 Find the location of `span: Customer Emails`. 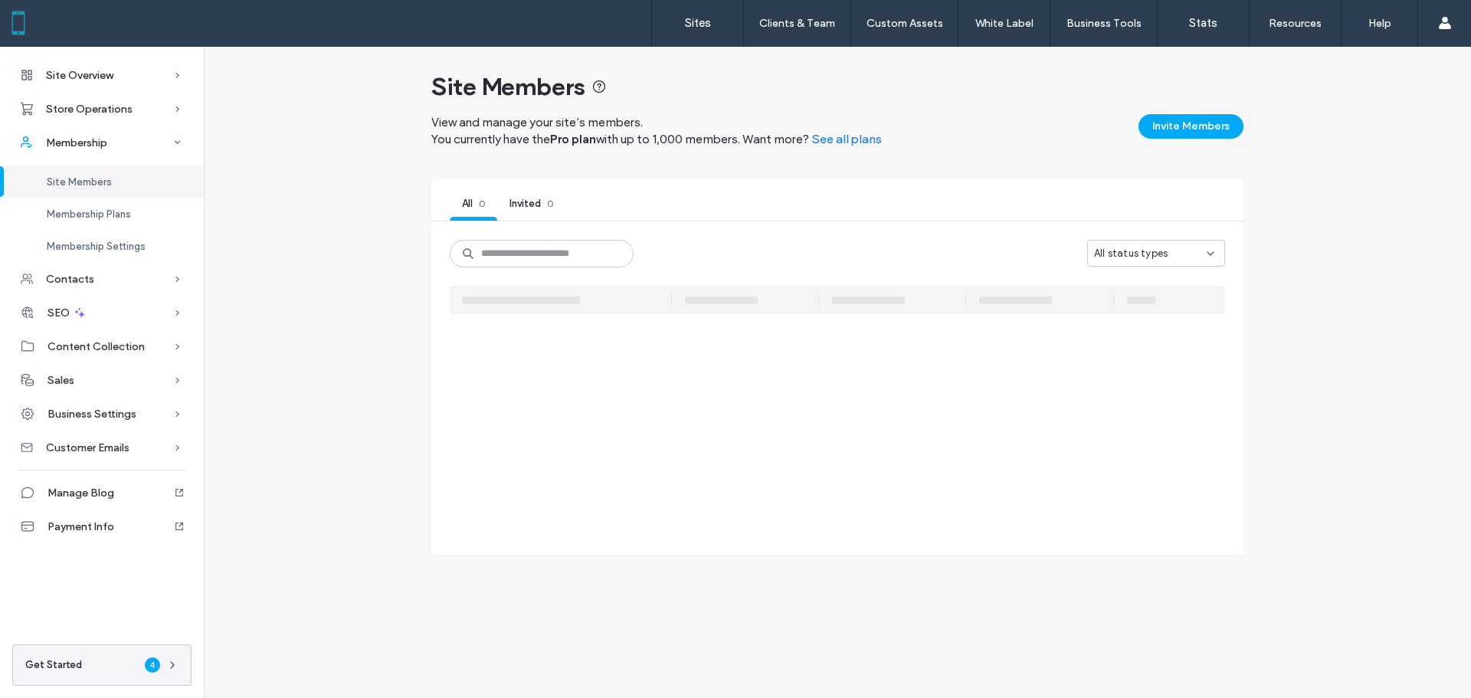

span: Customer Emails is located at coordinates (87, 448).